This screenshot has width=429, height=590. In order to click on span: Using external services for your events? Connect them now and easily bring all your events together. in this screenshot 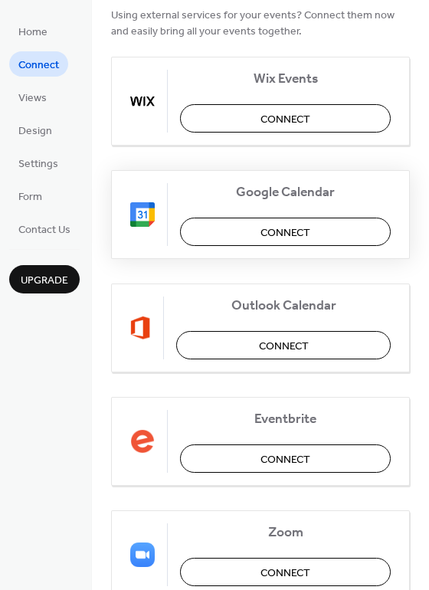, I will do `click(260, 23)`.